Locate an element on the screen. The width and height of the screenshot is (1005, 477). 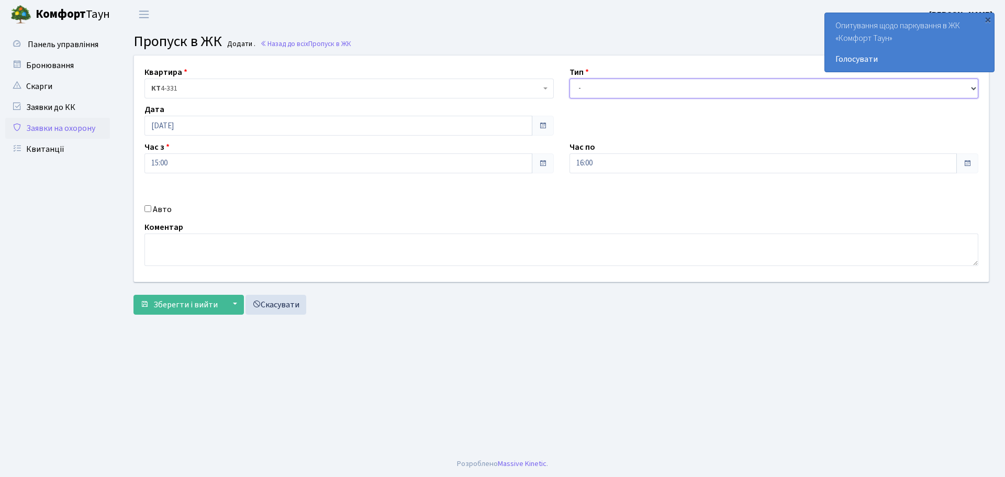
a: Скарги is located at coordinates (58, 86).